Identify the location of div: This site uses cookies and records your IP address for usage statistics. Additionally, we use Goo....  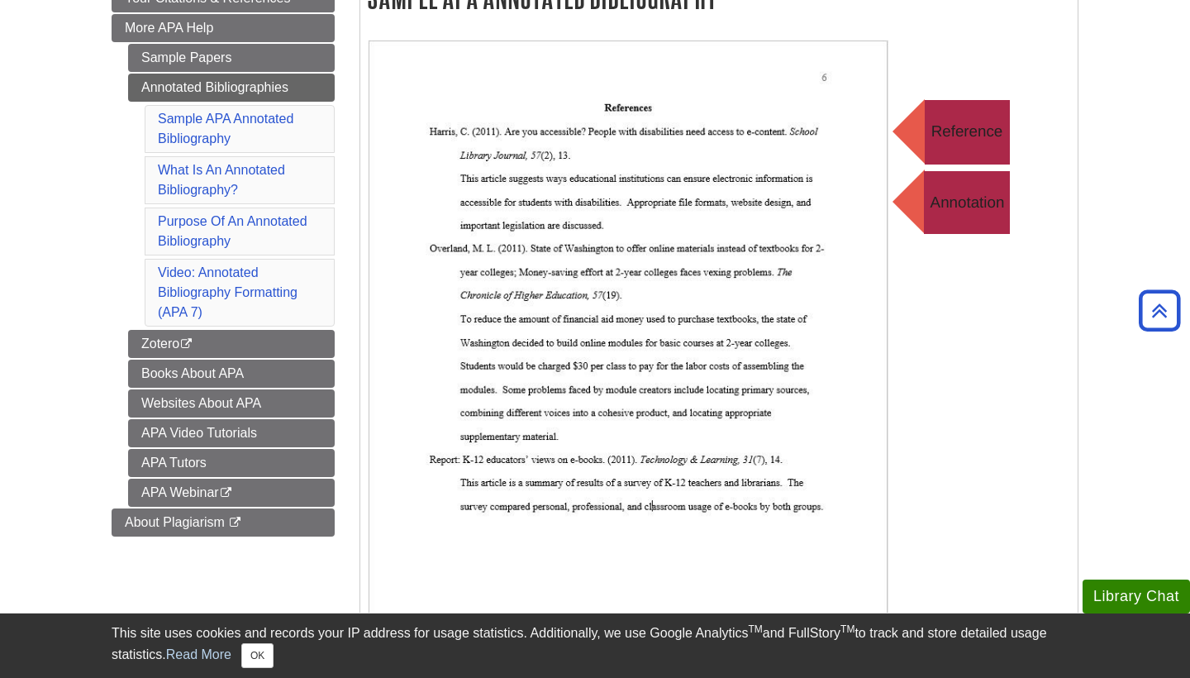
(595, 646).